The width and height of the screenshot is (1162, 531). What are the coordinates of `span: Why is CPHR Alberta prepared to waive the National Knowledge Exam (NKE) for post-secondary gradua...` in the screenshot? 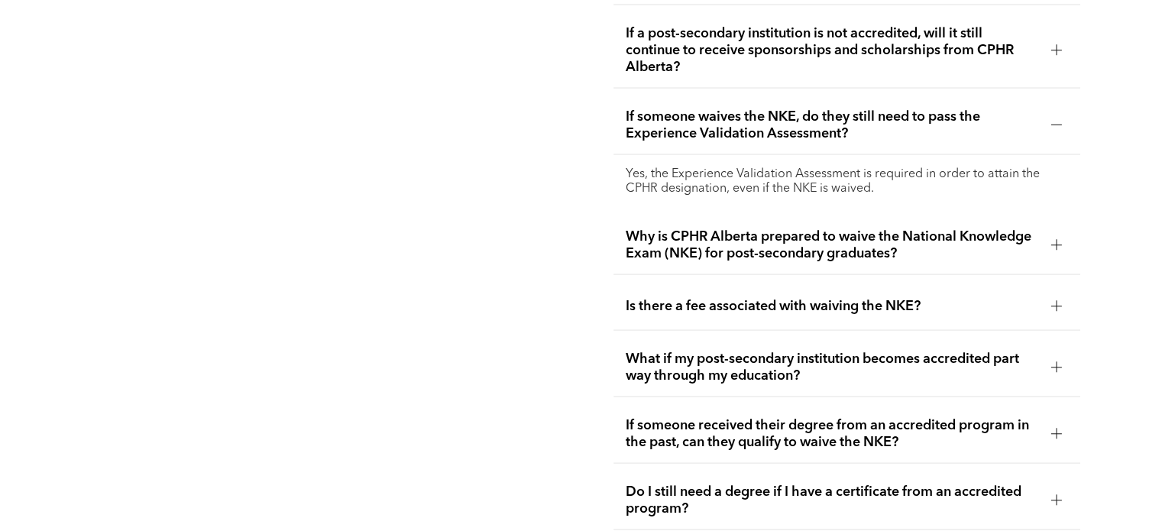 It's located at (832, 245).